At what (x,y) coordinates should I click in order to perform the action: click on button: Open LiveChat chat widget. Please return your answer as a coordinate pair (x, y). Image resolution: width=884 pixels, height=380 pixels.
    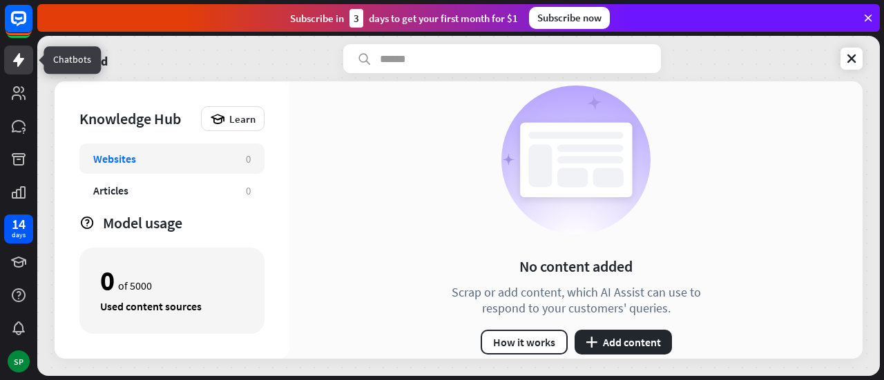
    Looking at the image, I should click on (32, 26).